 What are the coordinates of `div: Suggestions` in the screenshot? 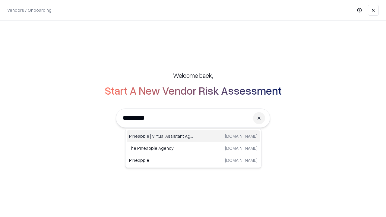 It's located at (194, 149).